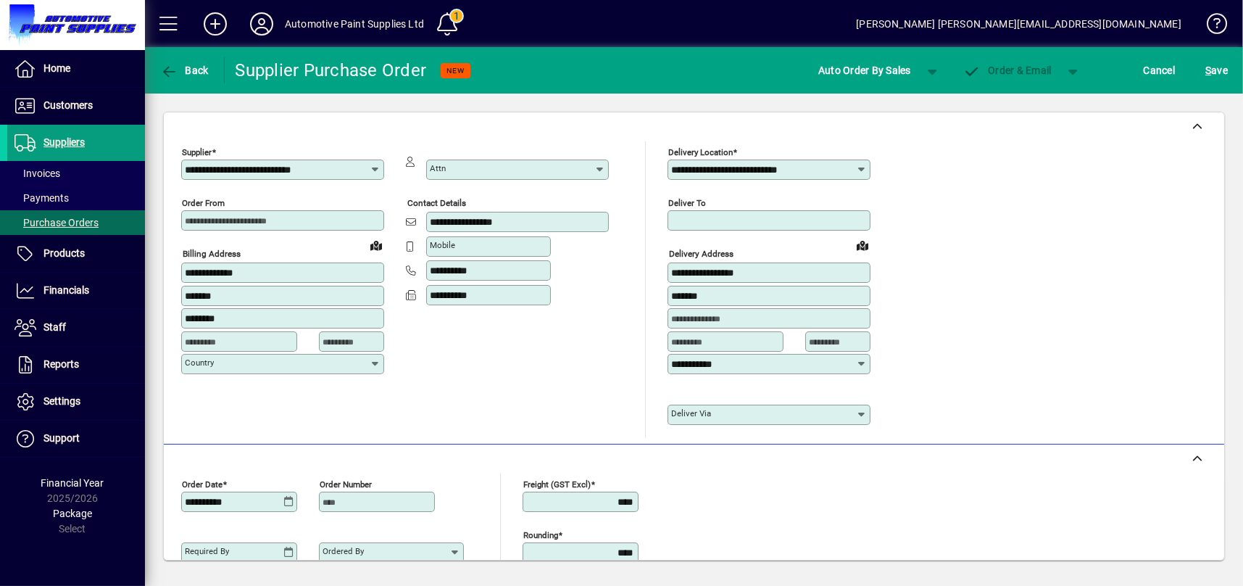 This screenshot has height=586, width=1243. I want to click on span: Financial Year, so click(72, 483).